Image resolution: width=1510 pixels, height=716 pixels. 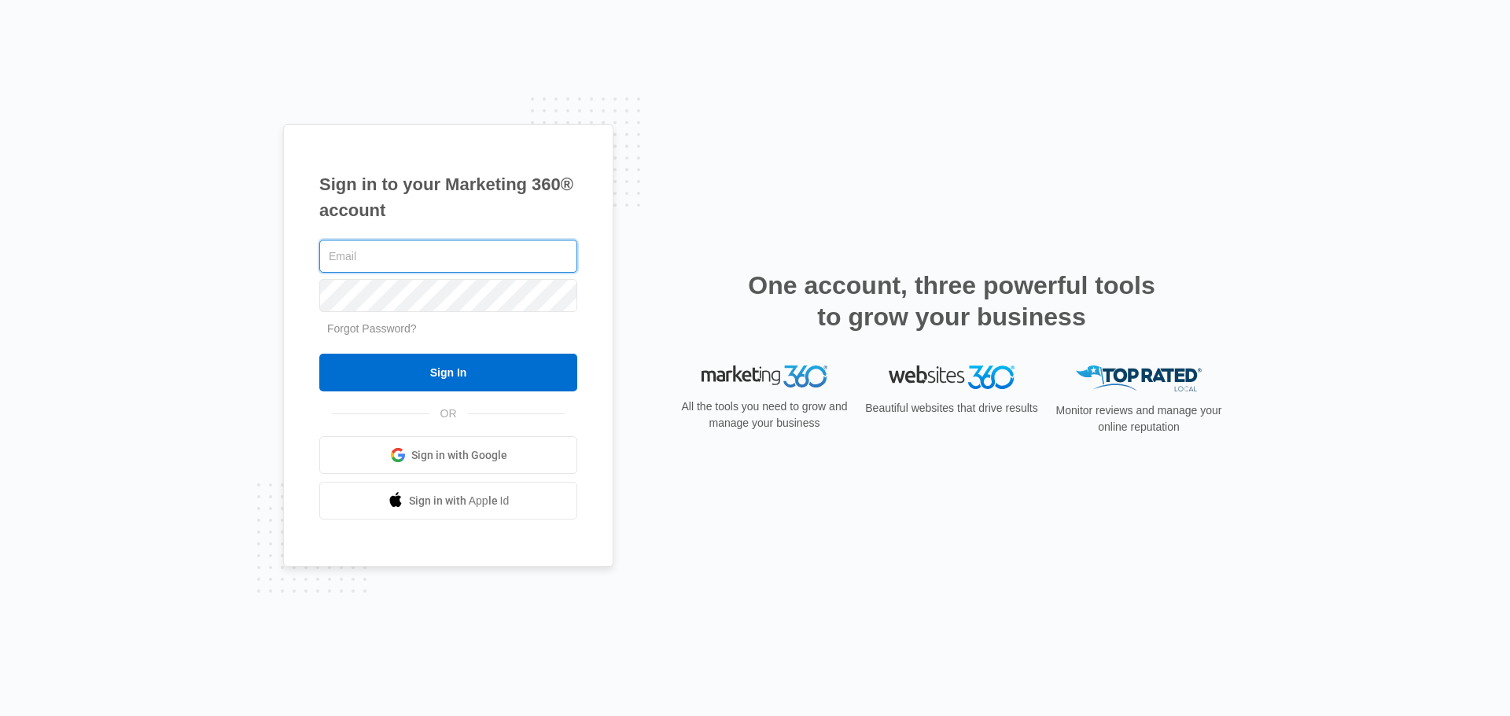 I want to click on p: Beautiful websites that drive results, so click(x=951, y=408).